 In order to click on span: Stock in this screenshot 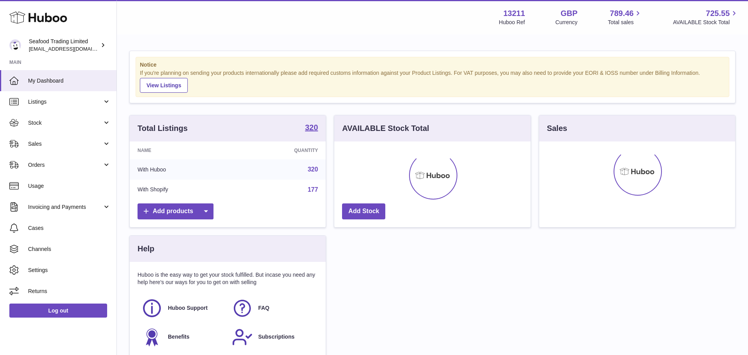, I will do `click(65, 123)`.